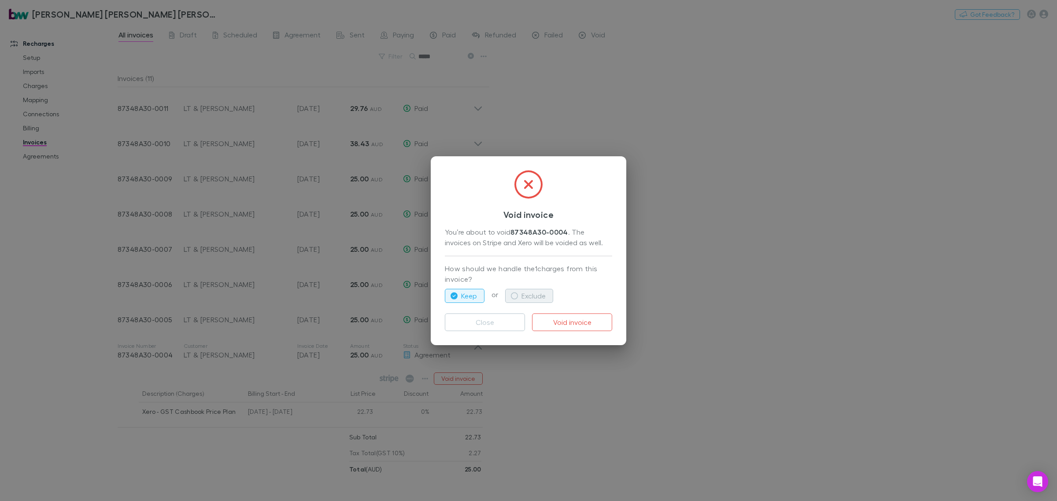  Describe the element at coordinates (465, 296) in the screenshot. I see `button: Keep` at that location.